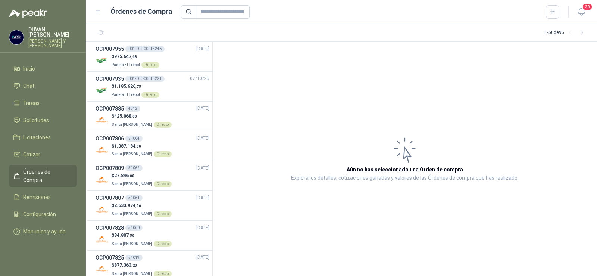  What do you see at coordinates (43, 120) in the screenshot?
I see `a: Solicitudes` at bounding box center [43, 120].